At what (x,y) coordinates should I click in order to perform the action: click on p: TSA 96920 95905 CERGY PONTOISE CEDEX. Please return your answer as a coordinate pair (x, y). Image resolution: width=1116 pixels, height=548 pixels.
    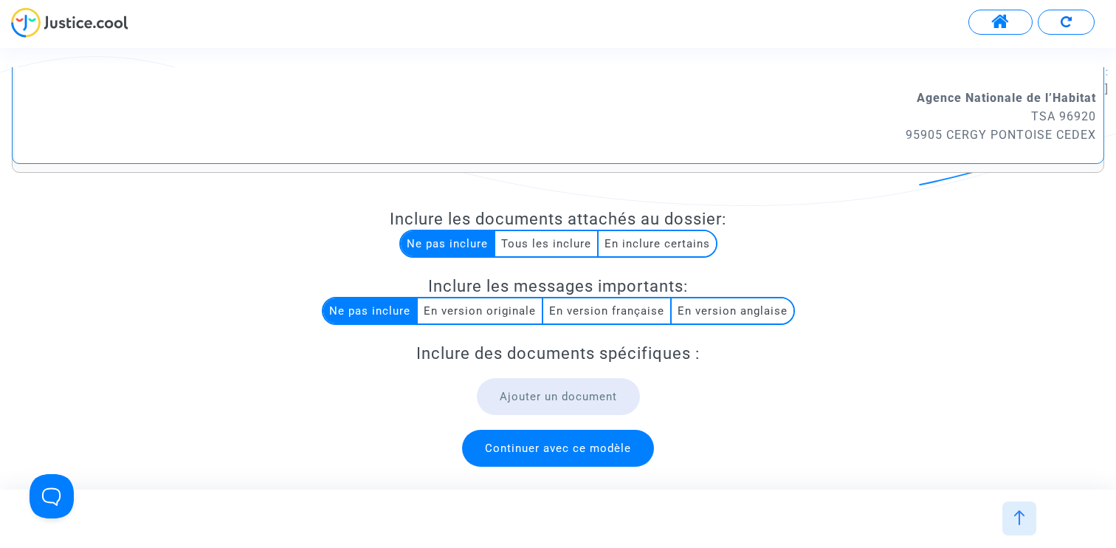
    Looking at the image, I should click on (558, 144).